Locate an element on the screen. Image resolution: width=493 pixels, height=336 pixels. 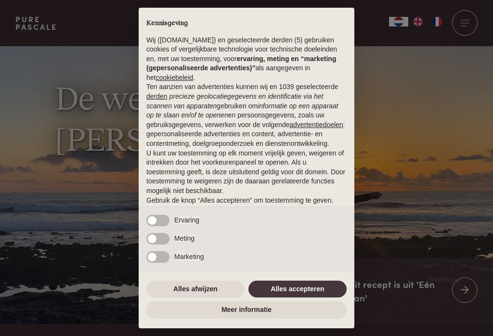
em: informatie op een apparaat op te slaan en/of te openen is located at coordinates (242, 111).